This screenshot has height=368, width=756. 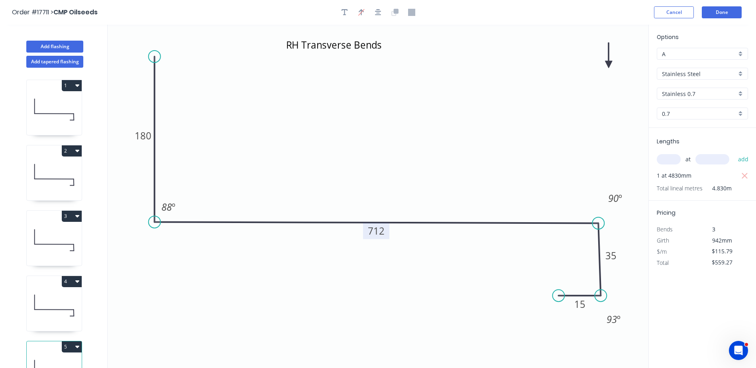 I want to click on button: 5, so click(x=72, y=347).